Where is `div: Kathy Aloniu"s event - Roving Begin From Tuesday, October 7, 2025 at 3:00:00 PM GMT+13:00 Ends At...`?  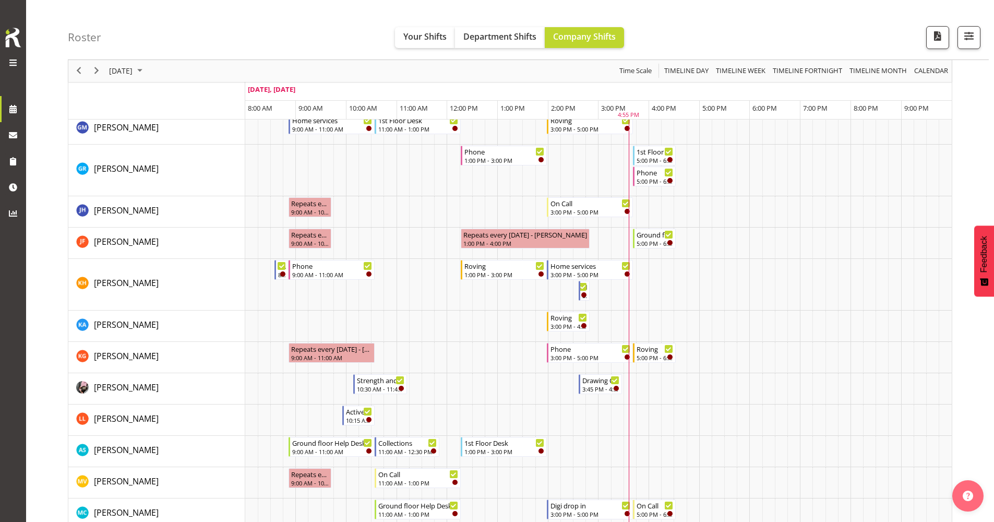 div: Kathy Aloniu"s event - Roving Begin From Tuesday, October 7, 2025 at 3:00:00 PM GMT+13:00 Ends At... is located at coordinates (568, 321).